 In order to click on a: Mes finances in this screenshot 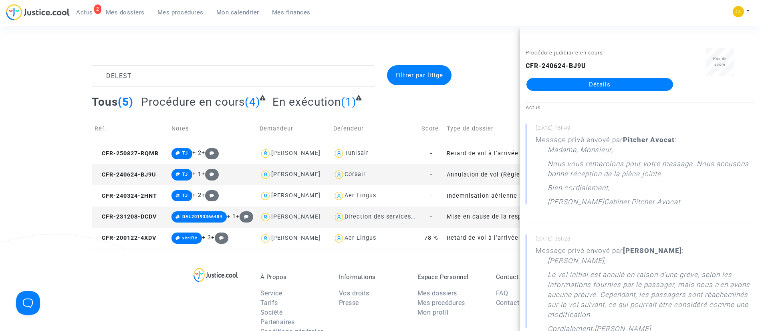, I will do `click(291, 12)`.